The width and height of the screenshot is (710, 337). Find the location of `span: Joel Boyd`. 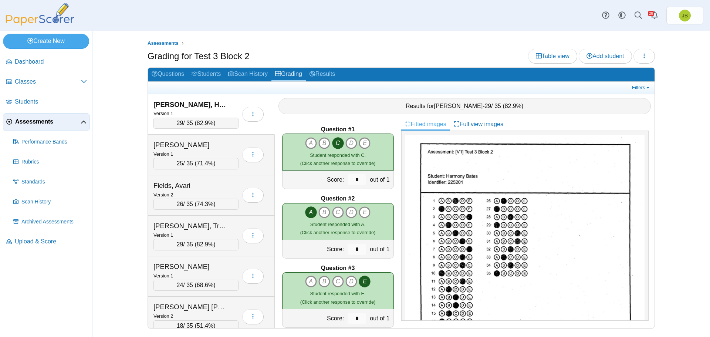

span: Joel Boyd is located at coordinates (685, 16).